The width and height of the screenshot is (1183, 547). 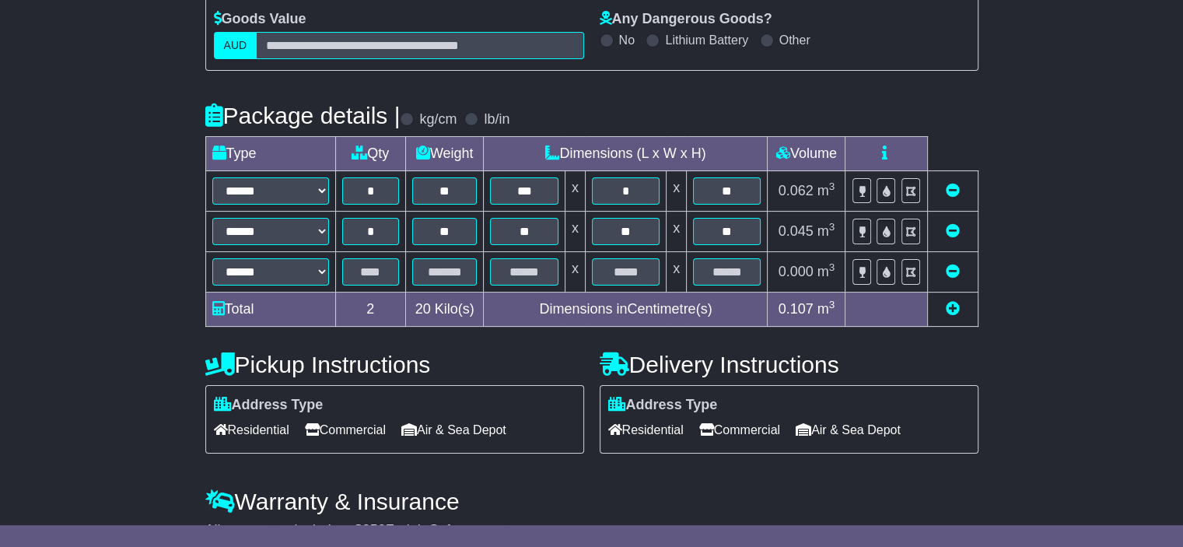 I want to click on td: Weight, so click(x=444, y=154).